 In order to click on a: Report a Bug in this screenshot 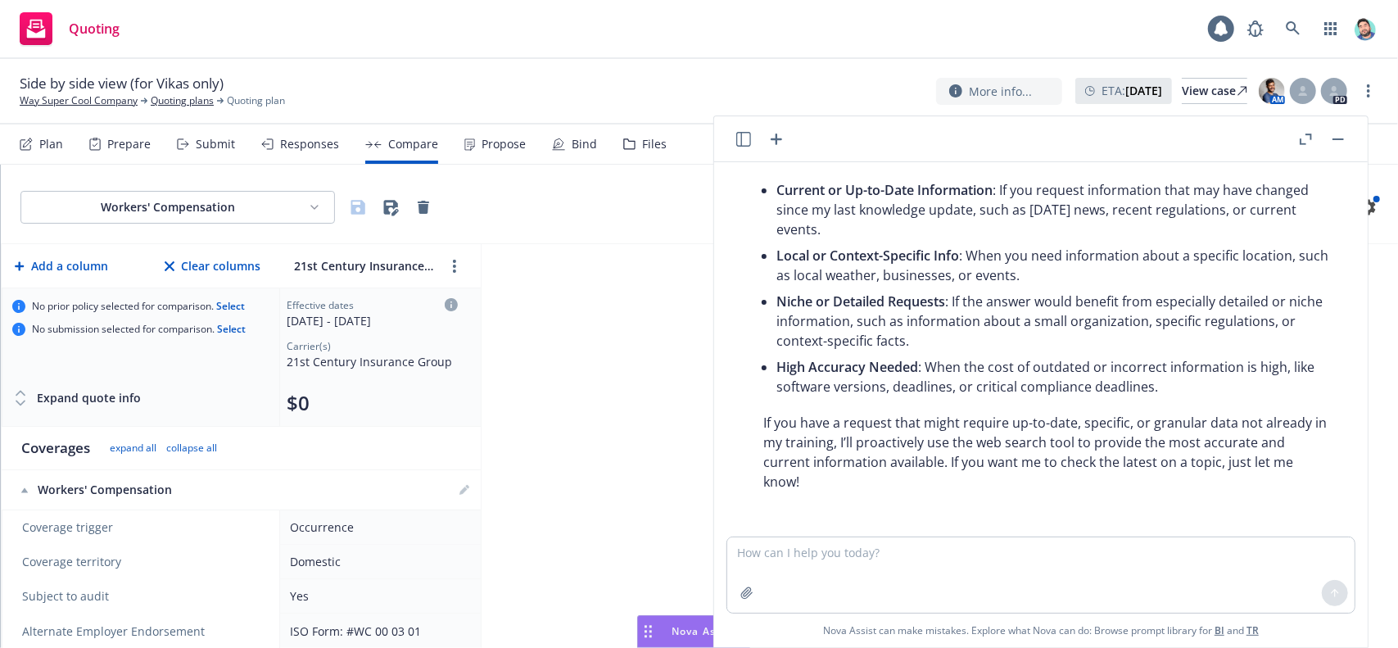, I will do `click(1256, 29)`.